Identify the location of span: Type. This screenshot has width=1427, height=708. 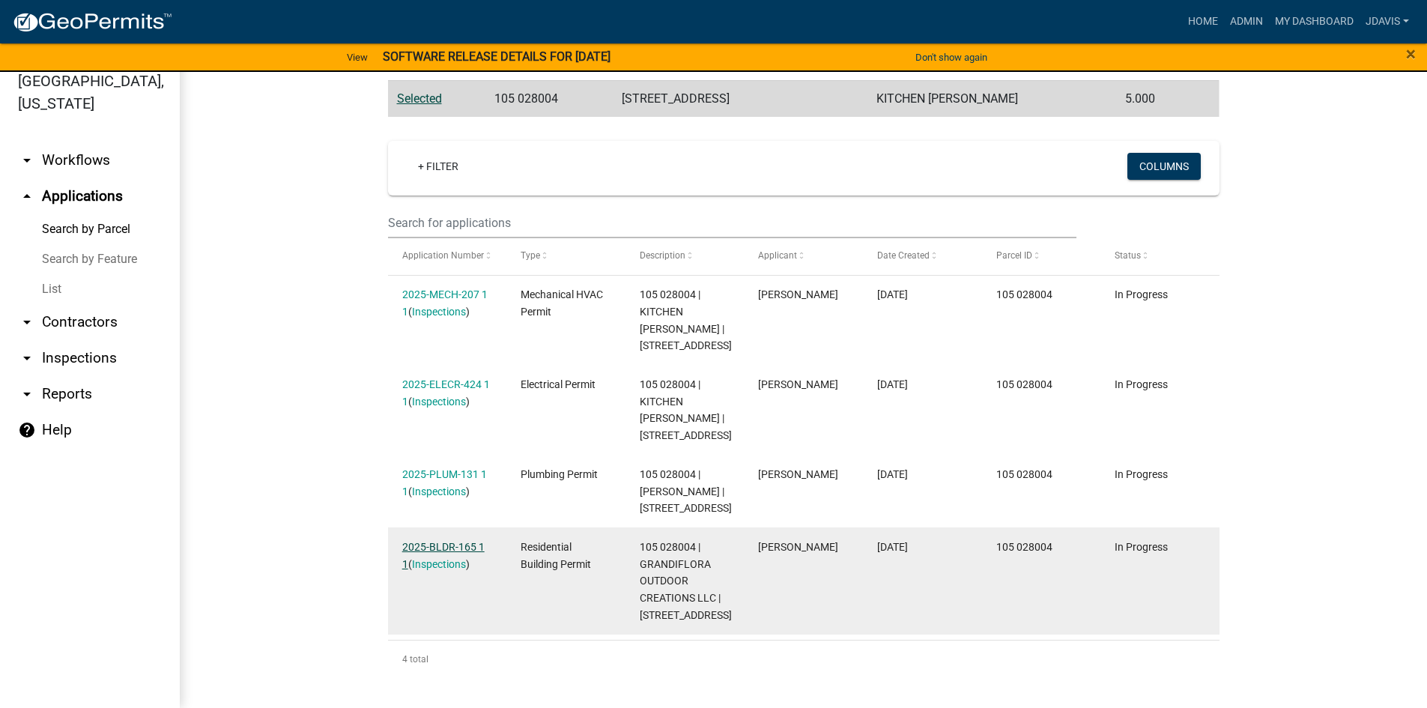
(530, 255).